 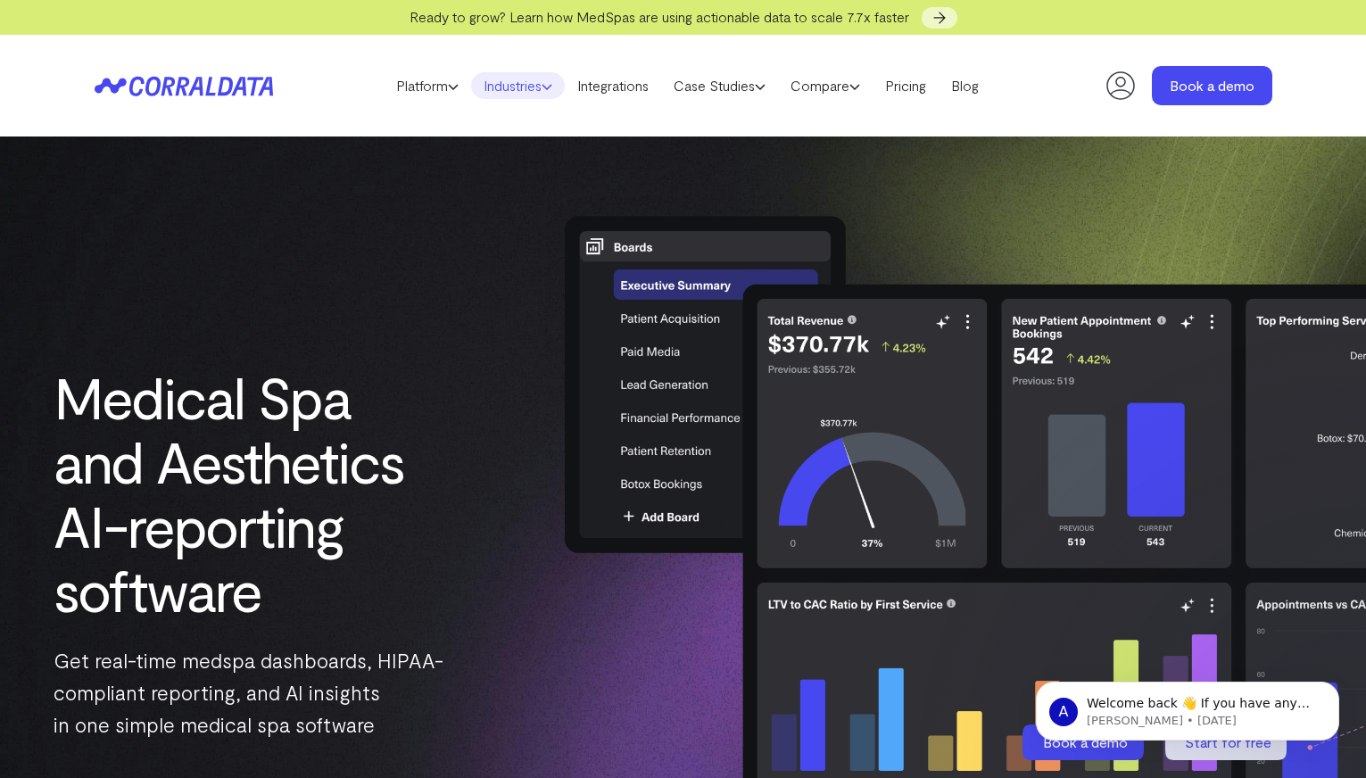 I want to click on div: message notification from Alex, 5w ago. Welcome back 👋 If you have any questions about our pricin..., so click(x=178, y=67).